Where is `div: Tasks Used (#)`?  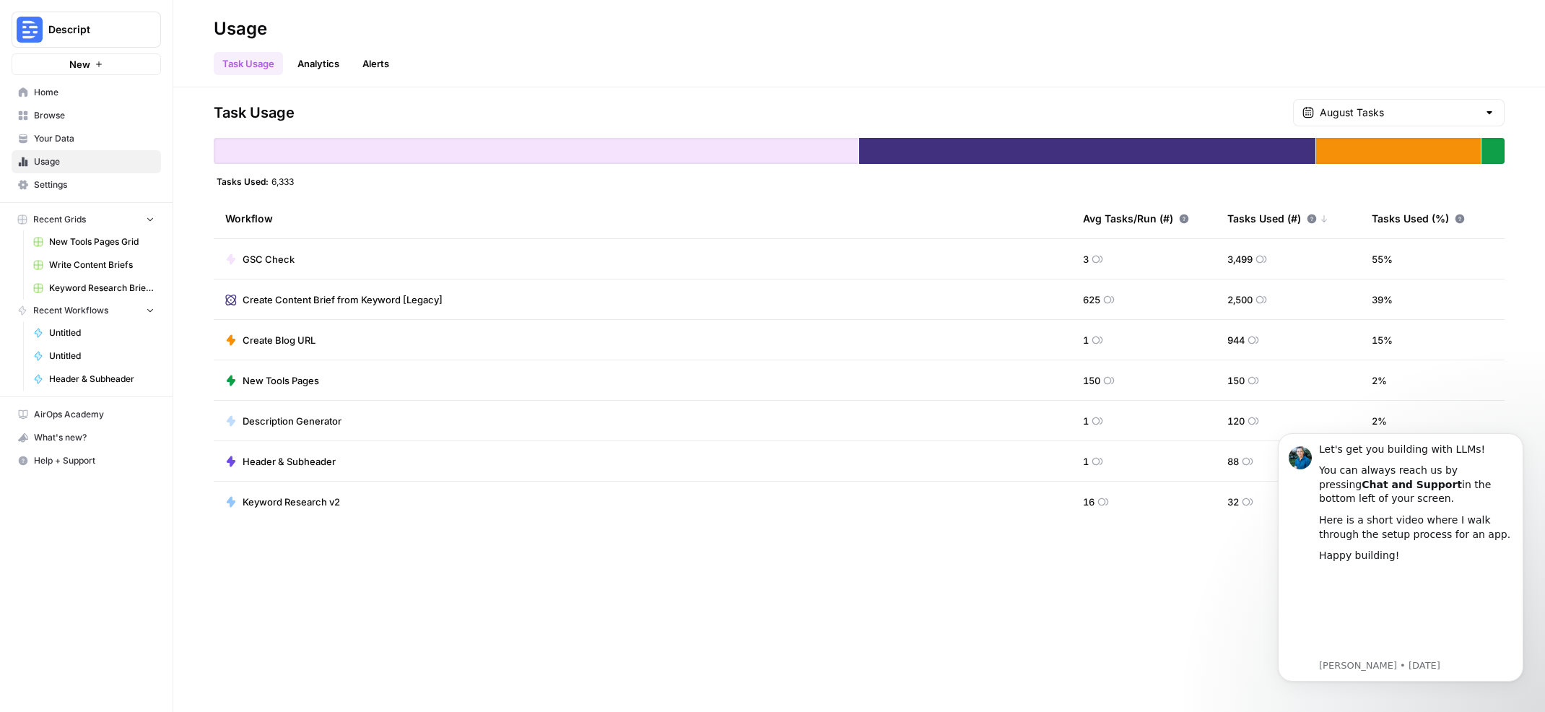 div: Tasks Used (#) is located at coordinates (1278, 218).